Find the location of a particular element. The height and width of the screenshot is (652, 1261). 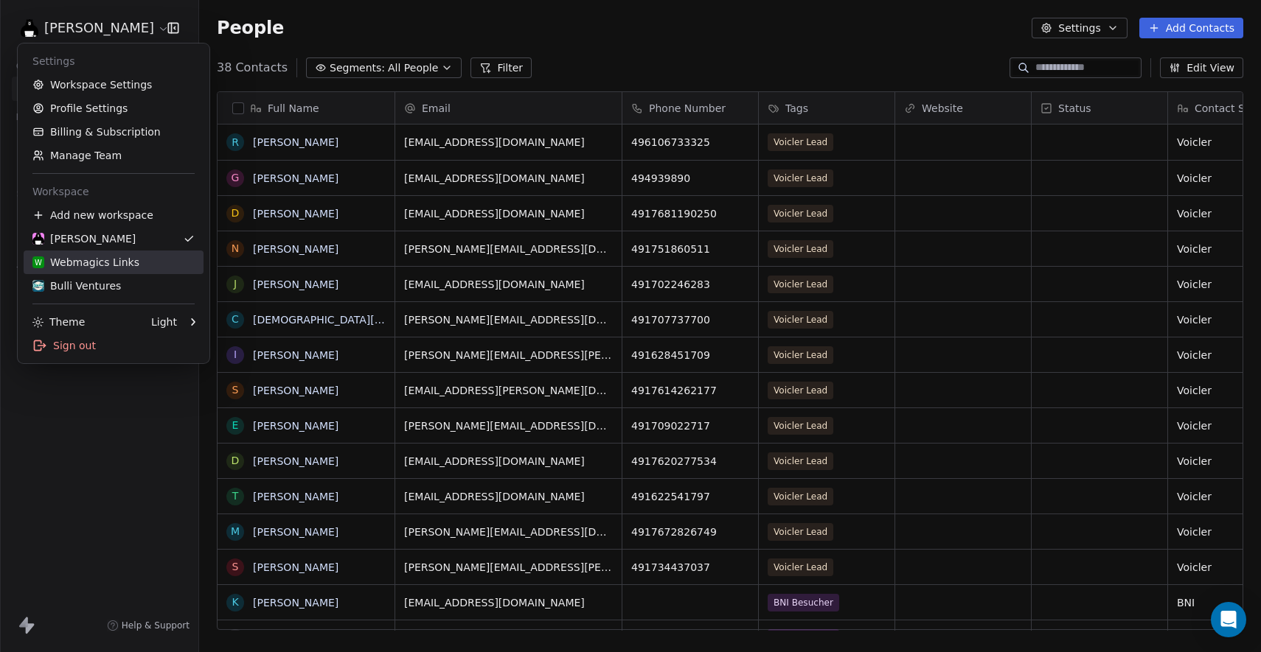

span: Sales is located at coordinates (29, 194).